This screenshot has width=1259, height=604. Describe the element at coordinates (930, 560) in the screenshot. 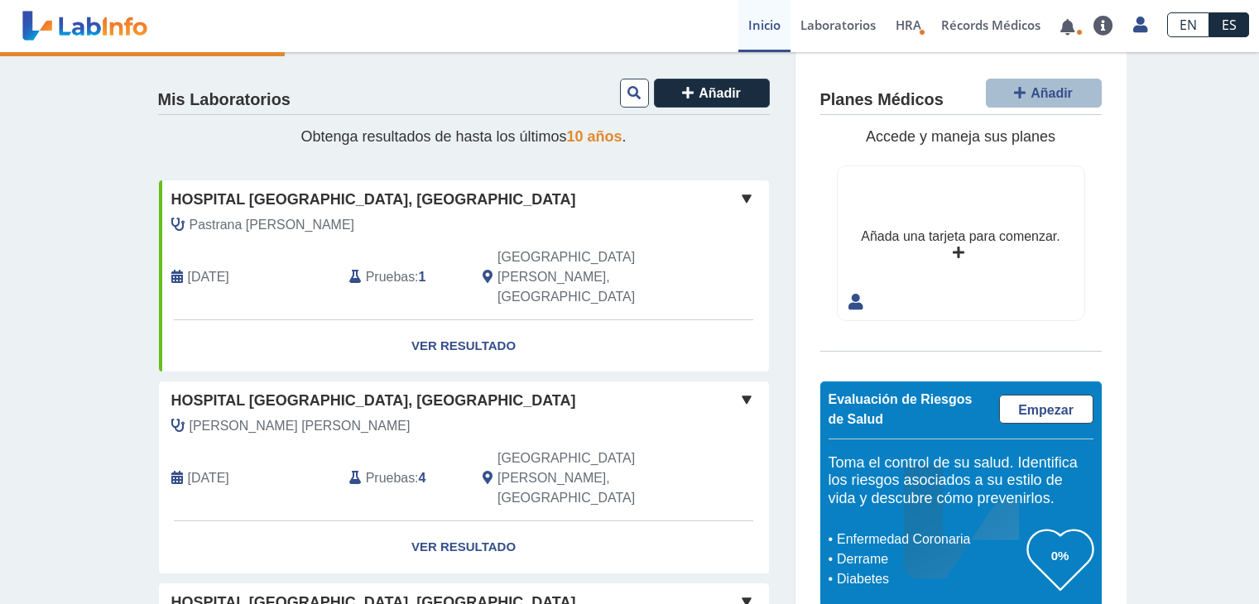

I see `li: Derrame` at that location.